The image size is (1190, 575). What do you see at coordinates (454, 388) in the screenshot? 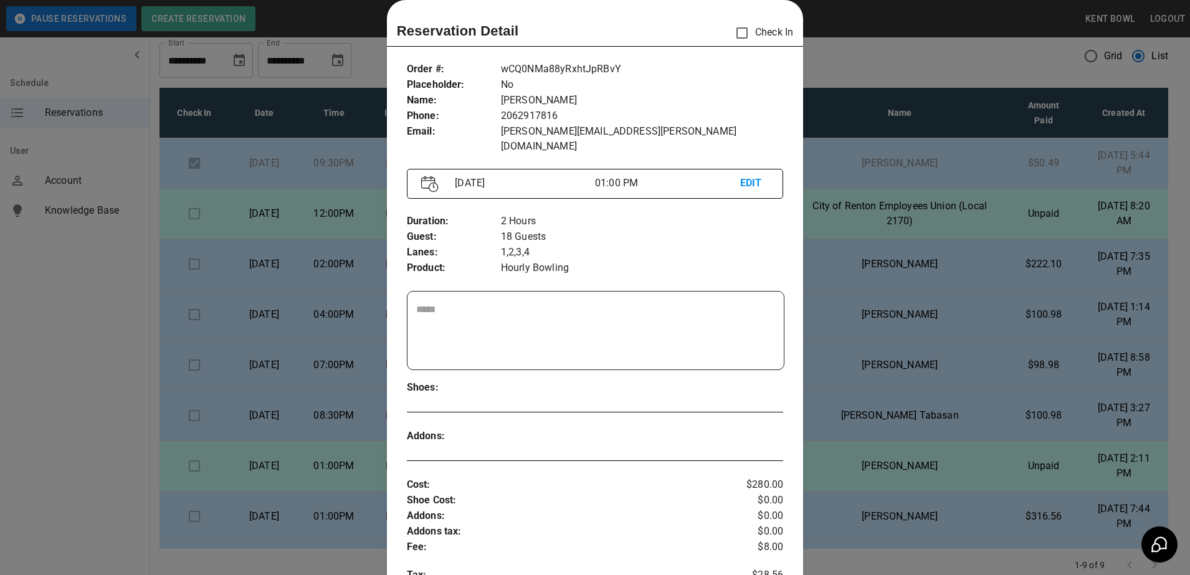
I see `p: Shoes :` at bounding box center [454, 388].